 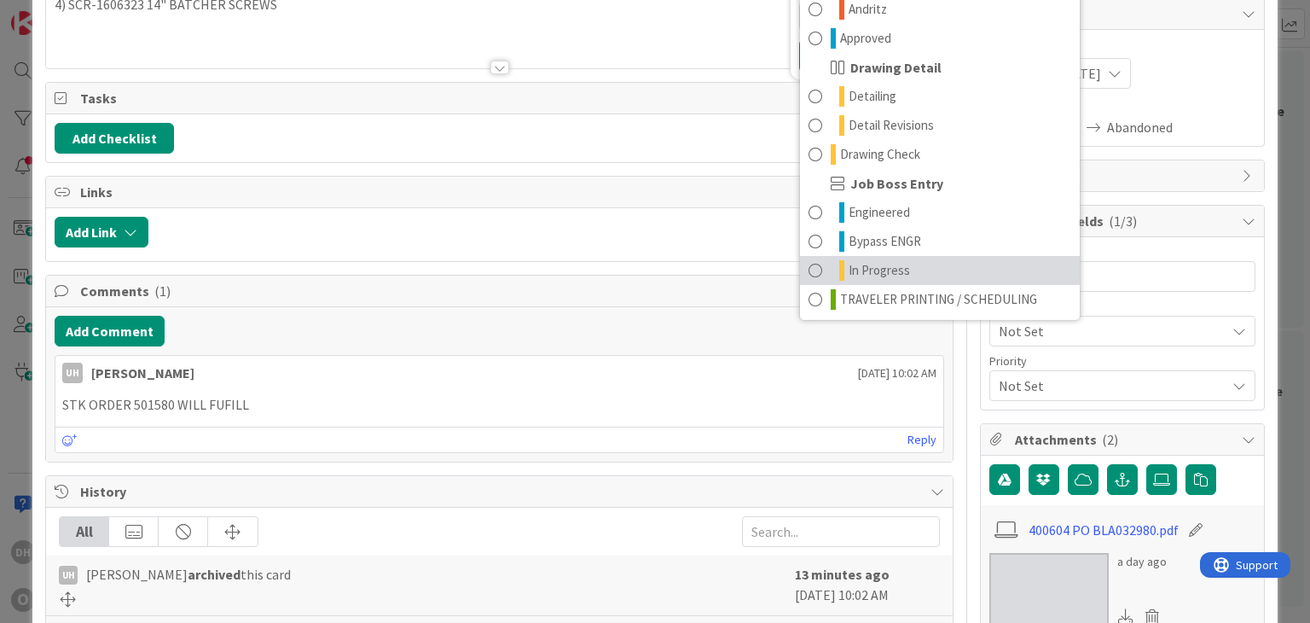 I want to click on span: Detail Revisions, so click(x=891, y=125).